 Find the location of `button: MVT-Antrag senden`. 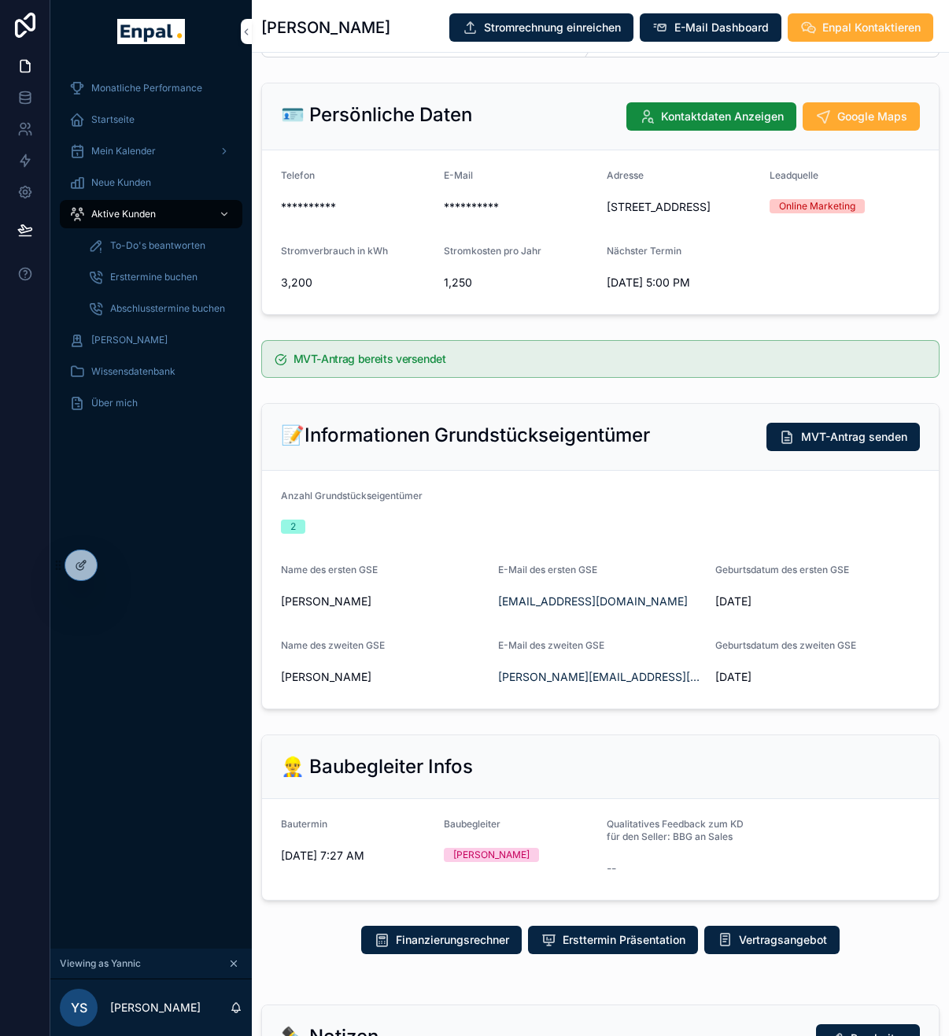

button: MVT-Antrag senden is located at coordinates (843, 437).